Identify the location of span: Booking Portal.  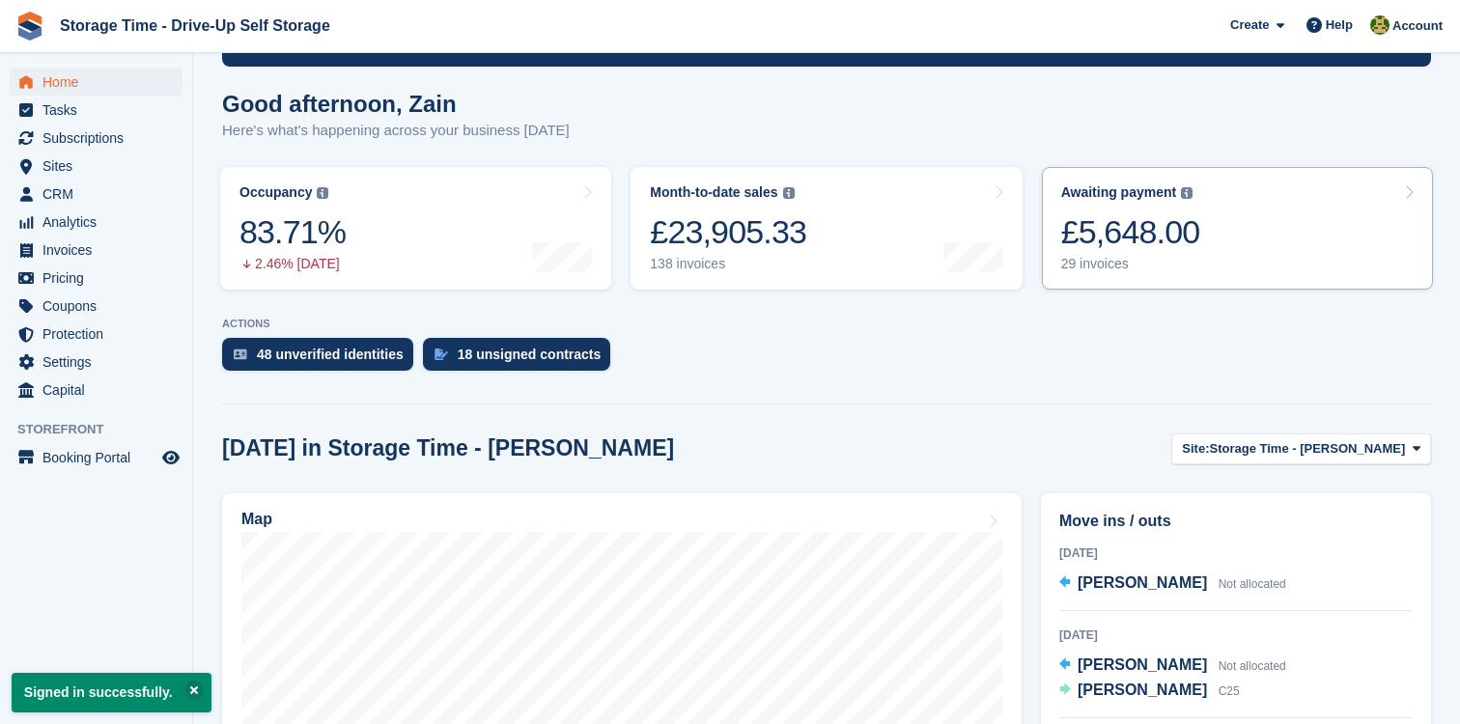
(100, 458).